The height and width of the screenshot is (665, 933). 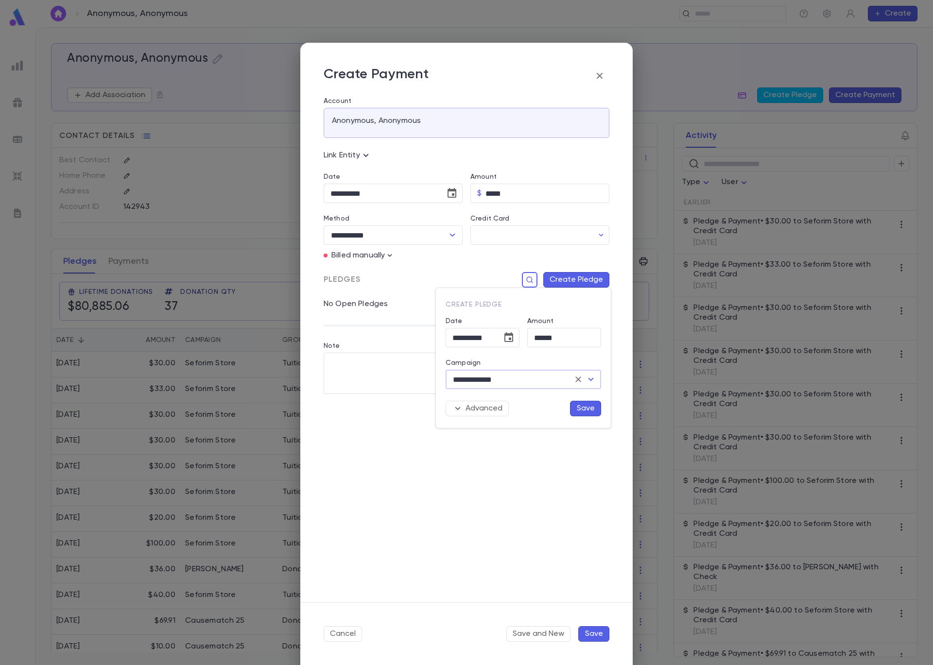 What do you see at coordinates (509, 338) in the screenshot?
I see `button: Choose date, selected date is Aug 31, 2025` at bounding box center [509, 338].